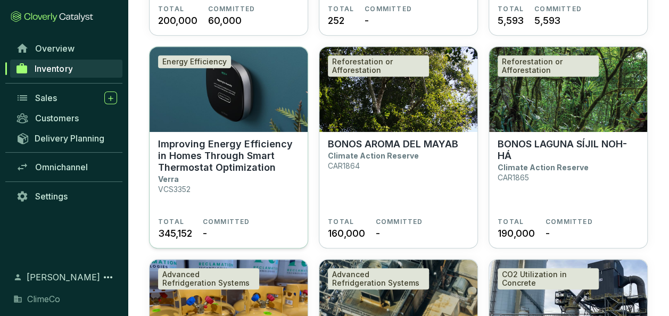 This screenshot has height=316, width=669. What do you see at coordinates (174, 189) in the screenshot?
I see `p: VCS3352` at bounding box center [174, 189].